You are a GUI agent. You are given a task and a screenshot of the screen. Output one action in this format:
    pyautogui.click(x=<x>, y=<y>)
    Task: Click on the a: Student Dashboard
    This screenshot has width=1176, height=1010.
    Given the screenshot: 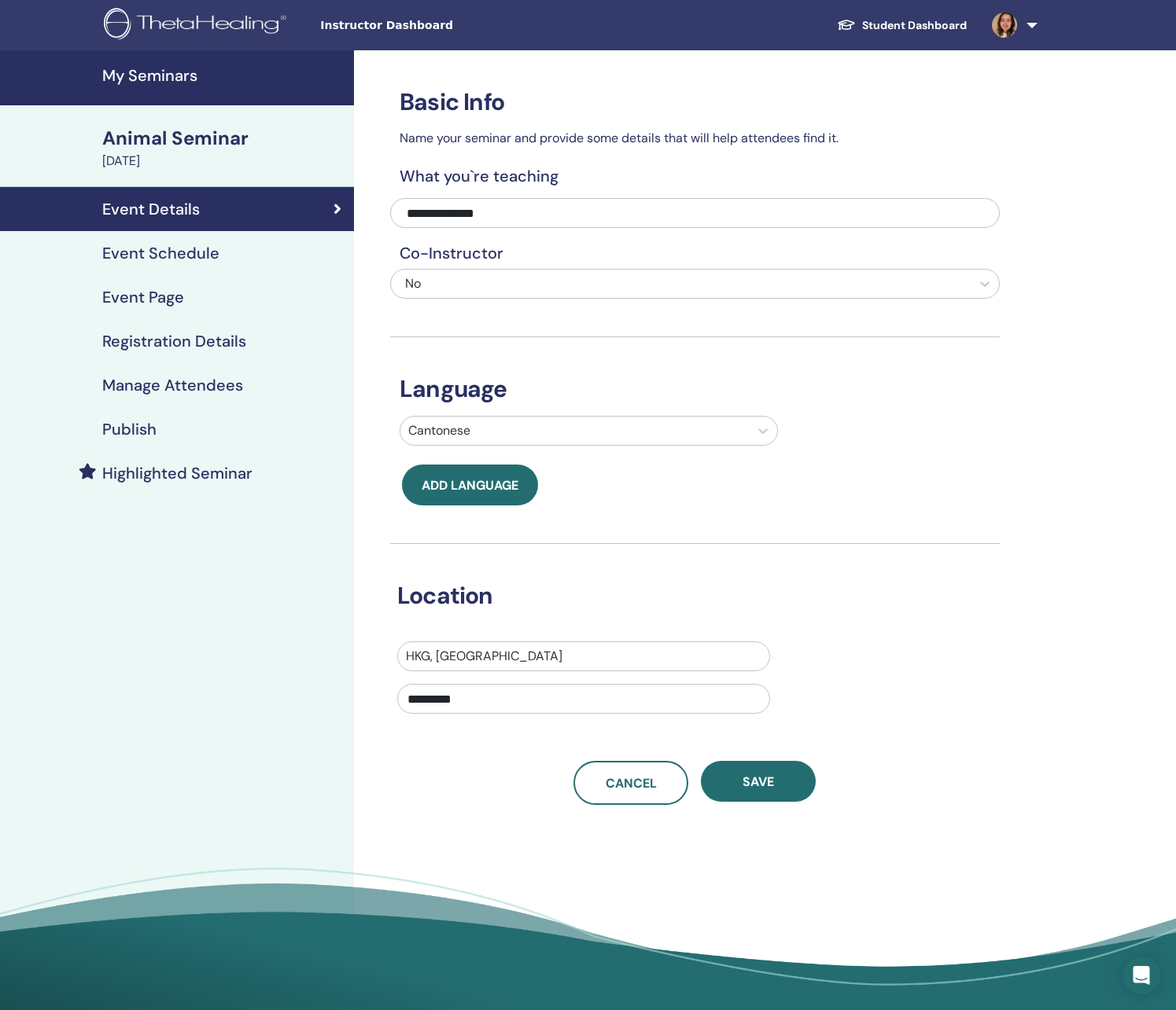 What is the action you would take?
    pyautogui.click(x=902, y=25)
    